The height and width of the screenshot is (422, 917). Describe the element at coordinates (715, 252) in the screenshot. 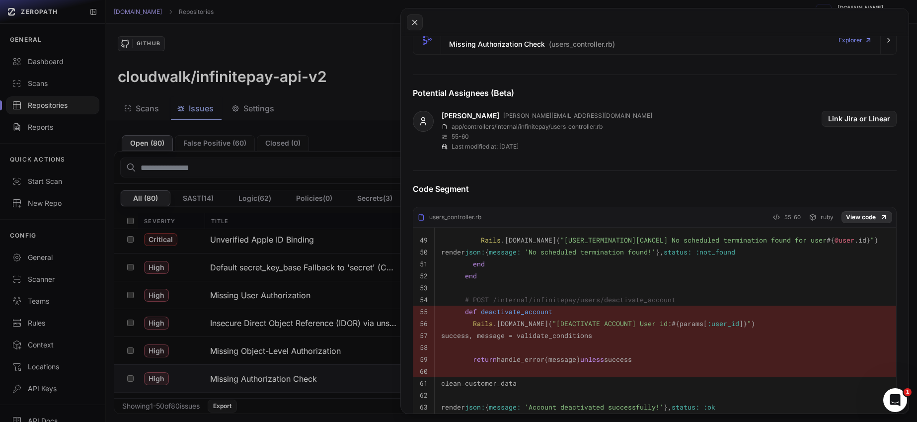

I see `span: :not_found` at that location.